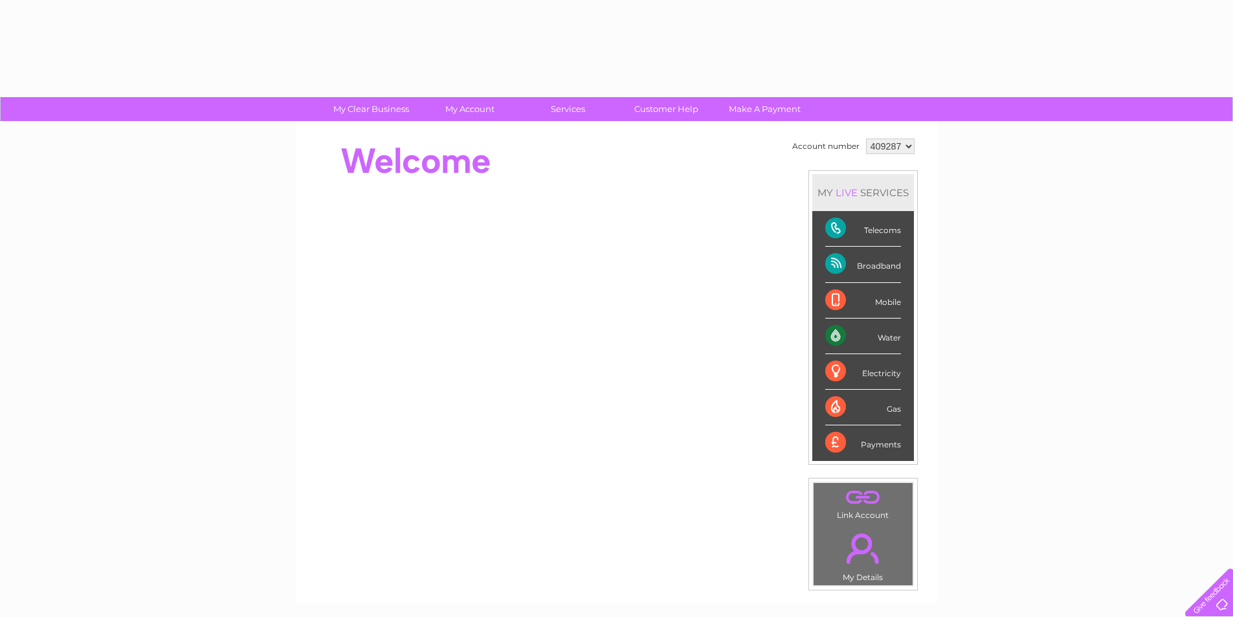 The image size is (1233, 617). I want to click on a: My Account, so click(469, 109).